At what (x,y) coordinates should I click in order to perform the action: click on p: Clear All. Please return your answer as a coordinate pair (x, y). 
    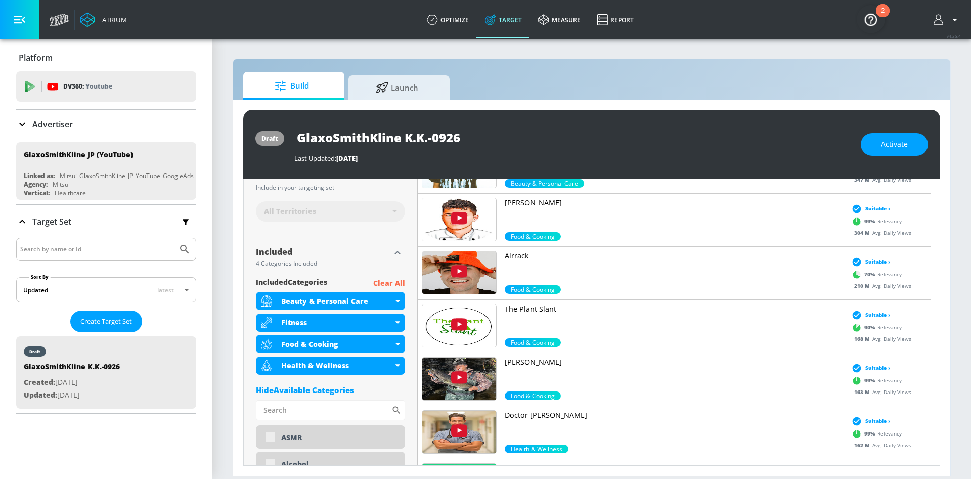
    Looking at the image, I should click on (389, 283).